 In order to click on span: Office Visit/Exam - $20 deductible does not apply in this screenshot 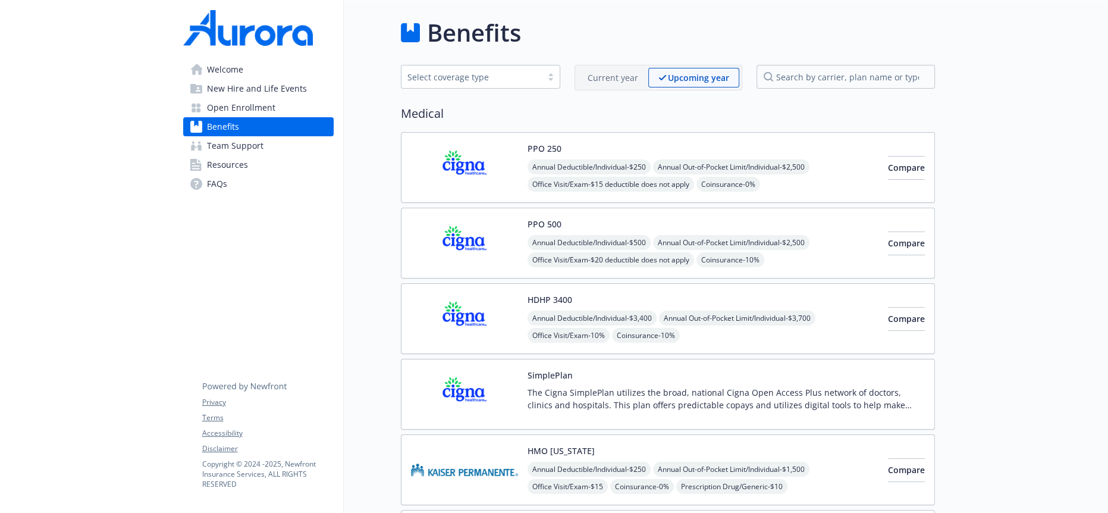, I will do `click(611, 259)`.